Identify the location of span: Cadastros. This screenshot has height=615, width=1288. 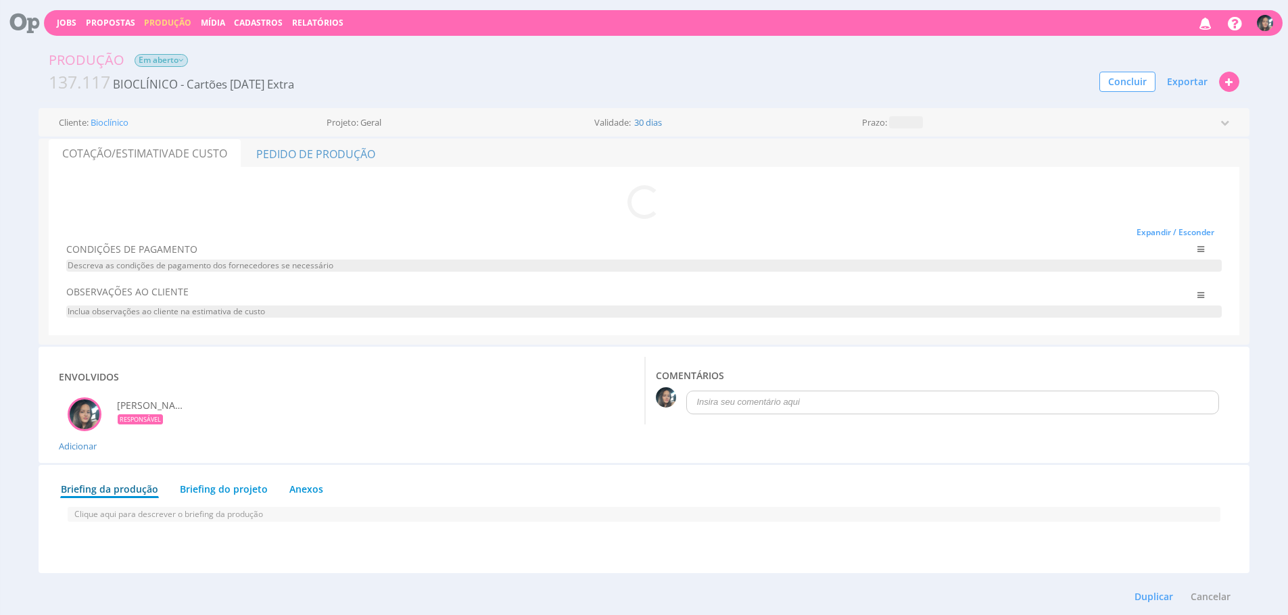
(258, 22).